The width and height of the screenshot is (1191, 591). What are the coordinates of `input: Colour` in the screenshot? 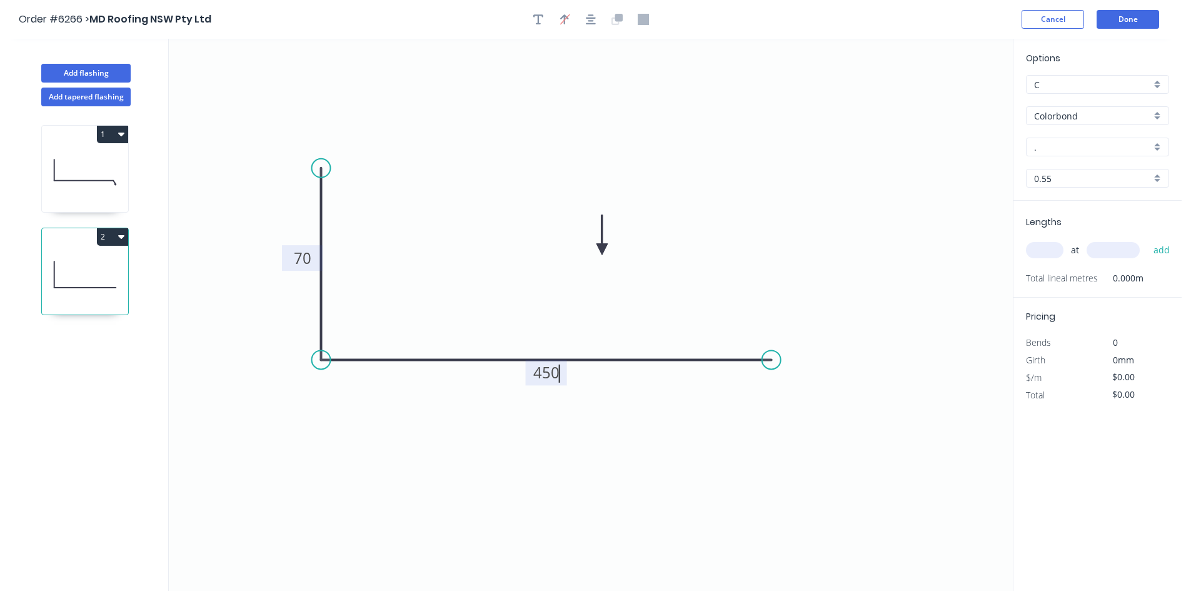 It's located at (1092, 147).